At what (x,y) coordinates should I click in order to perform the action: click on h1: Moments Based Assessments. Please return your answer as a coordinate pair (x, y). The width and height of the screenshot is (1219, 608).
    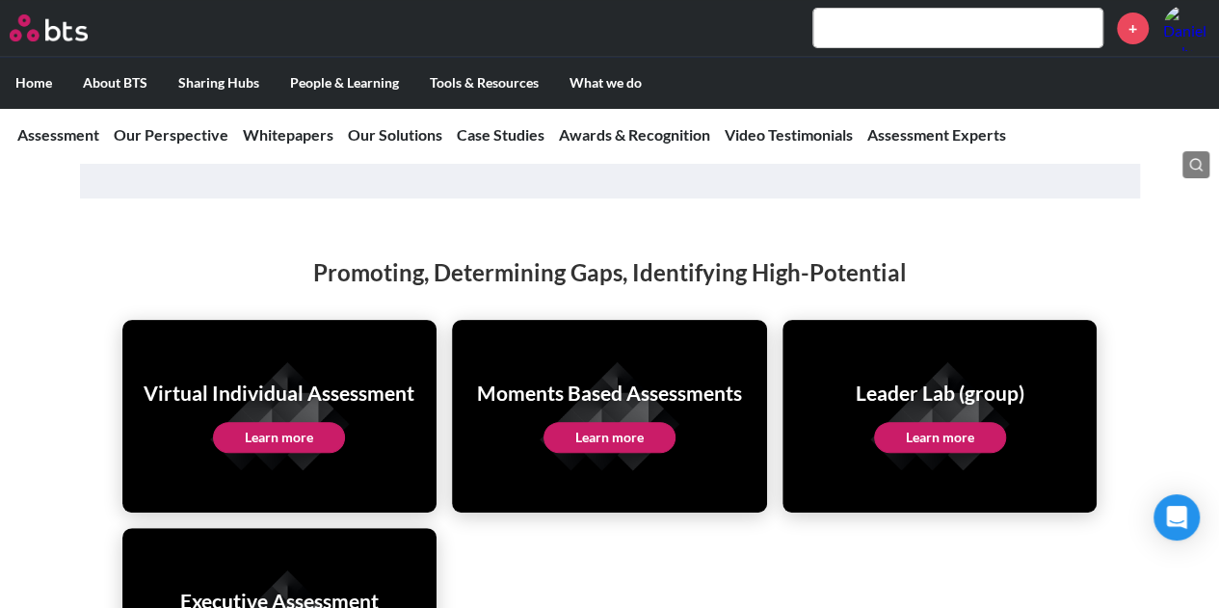
    Looking at the image, I should click on (609, 392).